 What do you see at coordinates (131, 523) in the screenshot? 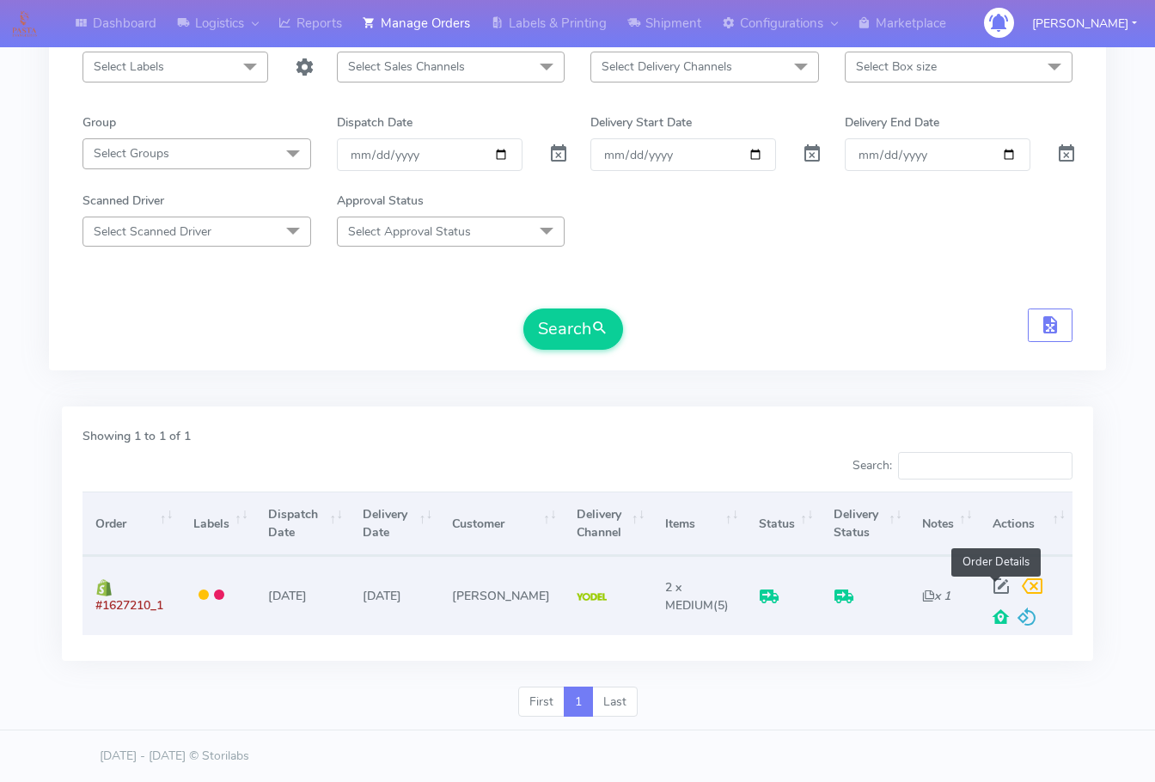
I see `th: Order: activate to sort column ascending` at bounding box center [131, 523].